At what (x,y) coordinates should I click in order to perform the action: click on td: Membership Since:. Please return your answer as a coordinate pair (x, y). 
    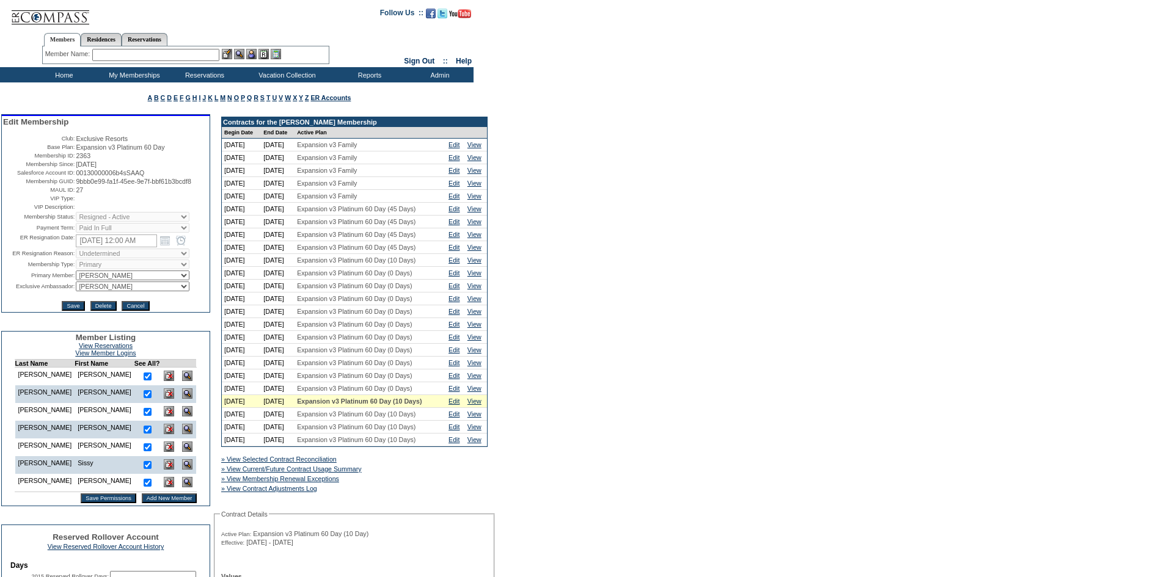
    Looking at the image, I should click on (38, 164).